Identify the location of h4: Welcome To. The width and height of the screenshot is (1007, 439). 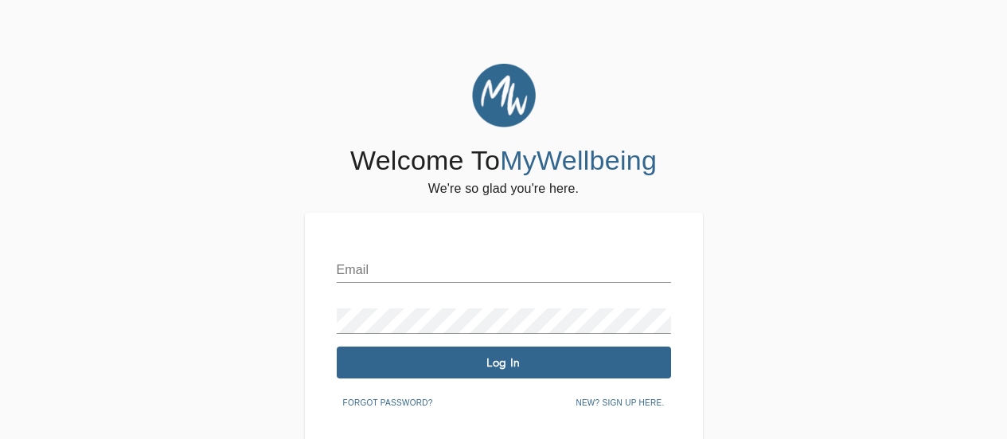
(503, 161).